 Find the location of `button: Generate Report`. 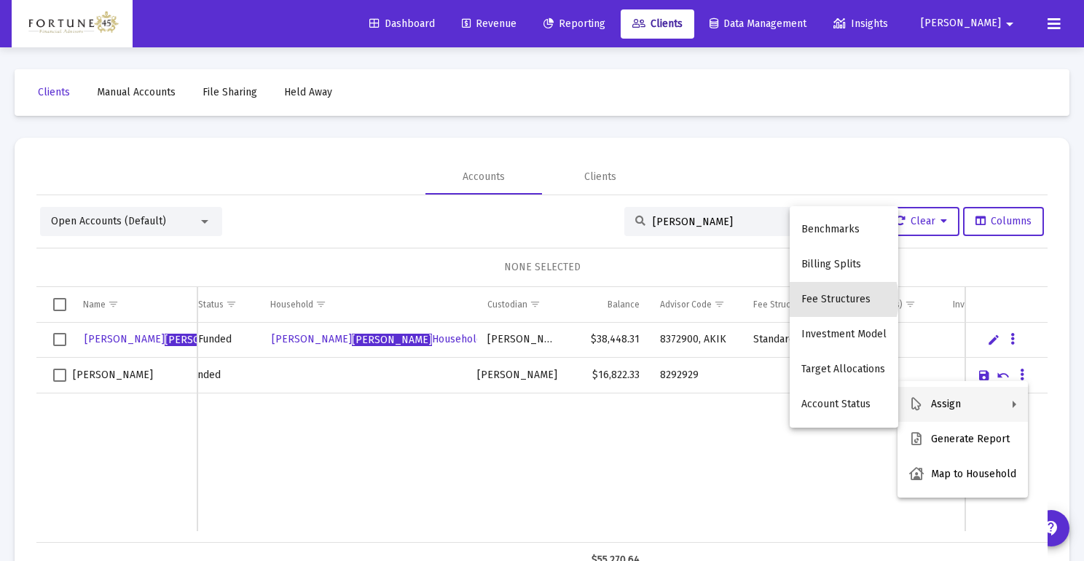

button: Generate Report is located at coordinates (962, 439).